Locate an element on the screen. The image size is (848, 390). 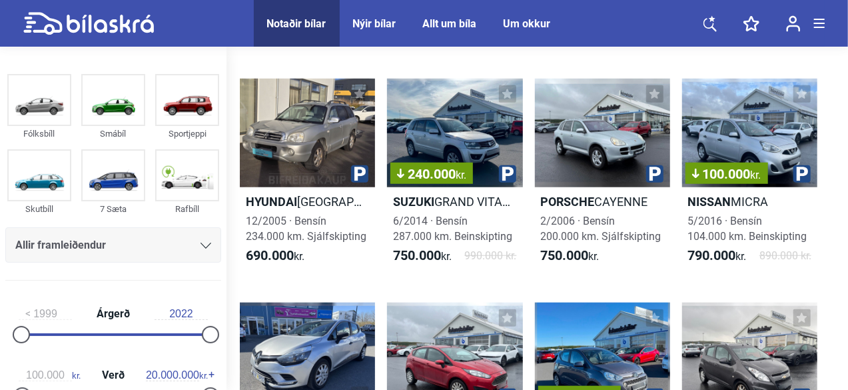
span: 990.000 kr. is located at coordinates (491, 256).